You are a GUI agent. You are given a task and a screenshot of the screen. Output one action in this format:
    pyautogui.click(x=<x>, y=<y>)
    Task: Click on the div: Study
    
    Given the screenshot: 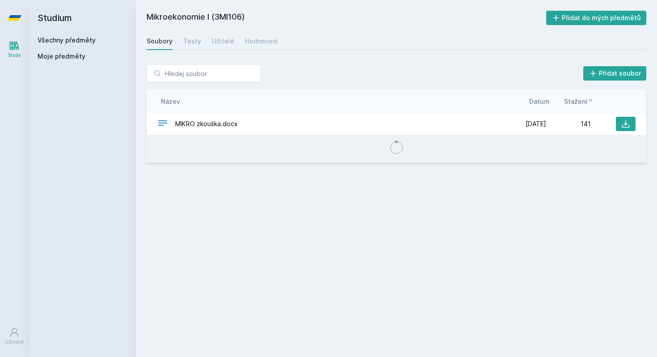 What is the action you would take?
    pyautogui.click(x=14, y=55)
    